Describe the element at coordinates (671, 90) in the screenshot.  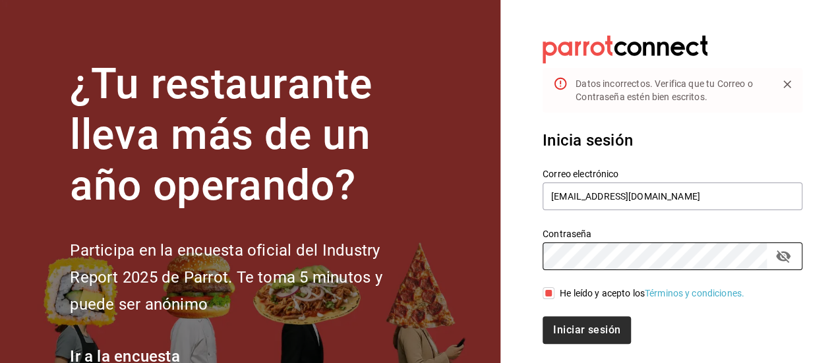
I see `div: Datos incorrectos. Verifica que tu Correo o Contraseña estén bien escritos.` at that location.